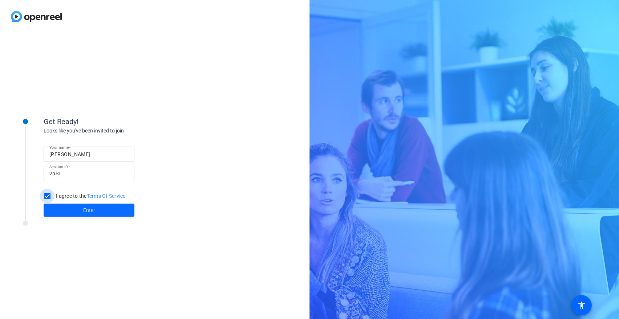 This screenshot has width=619, height=319. What do you see at coordinates (90, 196) in the screenshot?
I see `label: I agree to the` at bounding box center [90, 196].